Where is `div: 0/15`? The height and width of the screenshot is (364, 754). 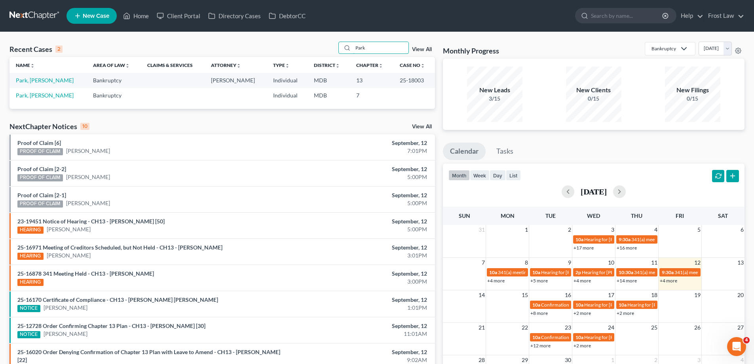 div: 0/15 is located at coordinates (594, 99).